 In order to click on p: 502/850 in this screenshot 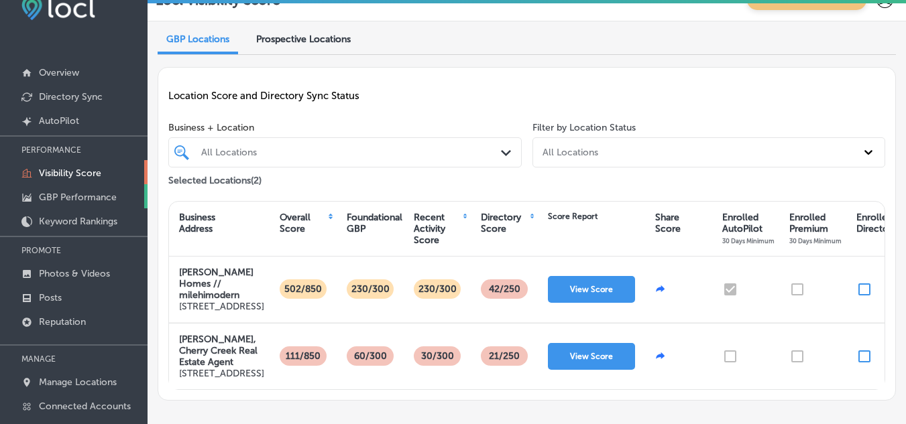, I will do `click(303, 289)`.